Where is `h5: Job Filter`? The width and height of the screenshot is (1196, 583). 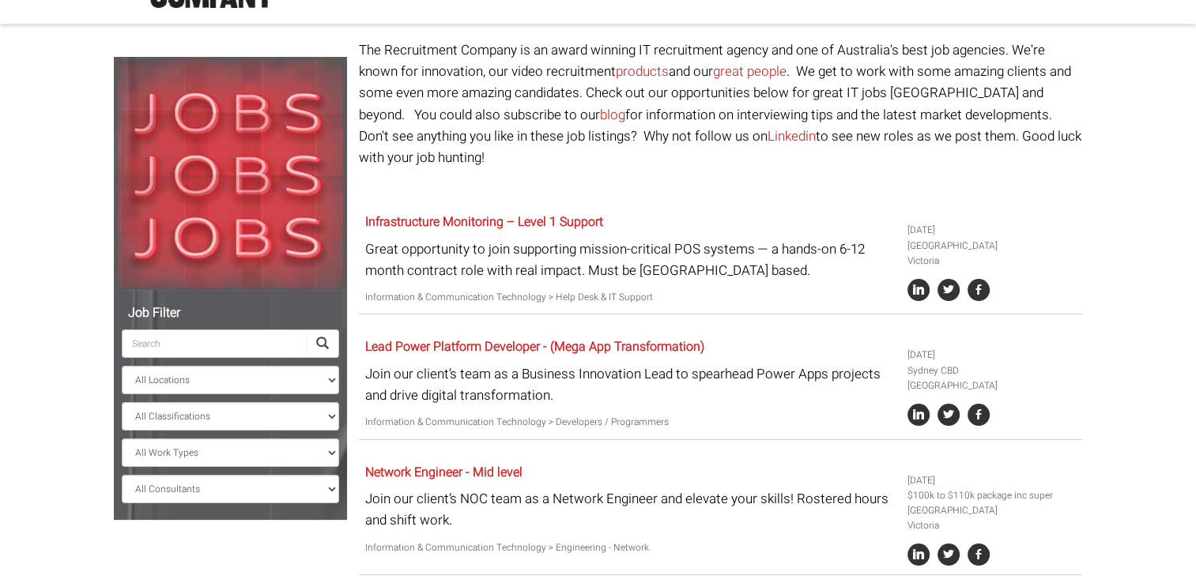 h5: Job Filter is located at coordinates (230, 314).